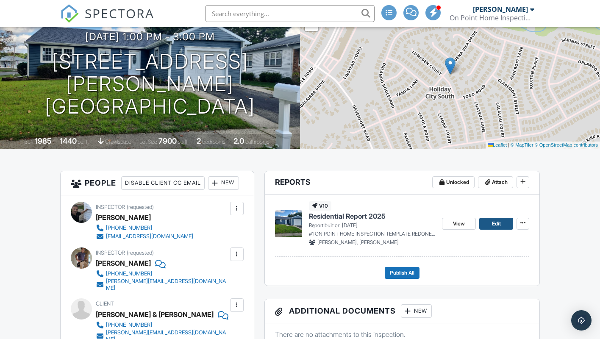 This screenshot has height=339, width=600. I want to click on span: SPECTORA, so click(119, 13).